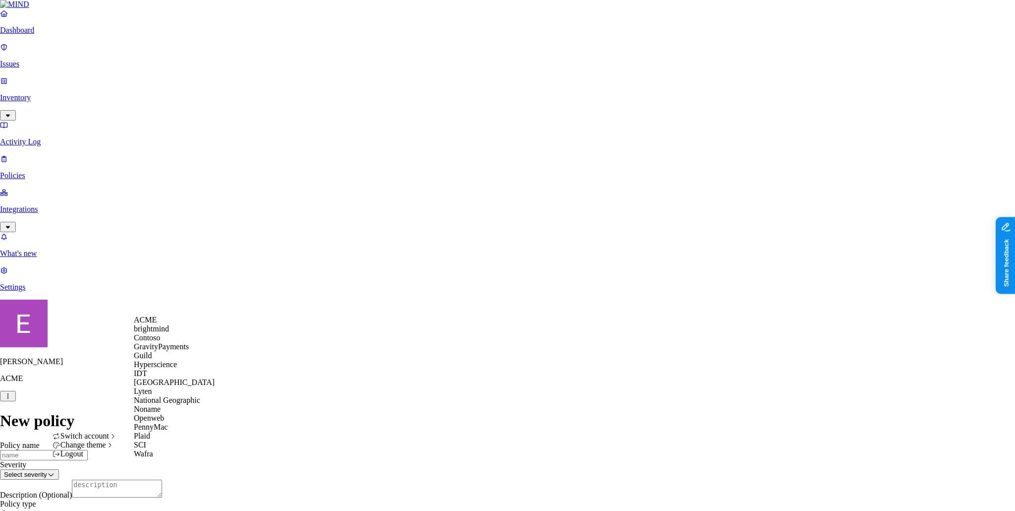 The height and width of the screenshot is (511, 1015). I want to click on span: National Geographic, so click(167, 400).